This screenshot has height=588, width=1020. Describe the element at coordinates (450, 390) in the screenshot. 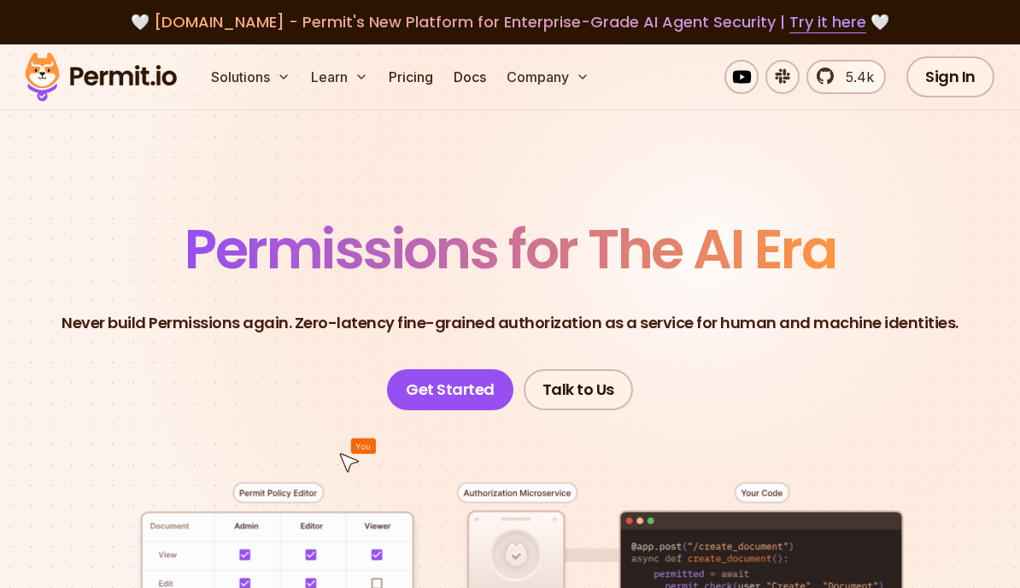

I see `a: Get Started` at that location.